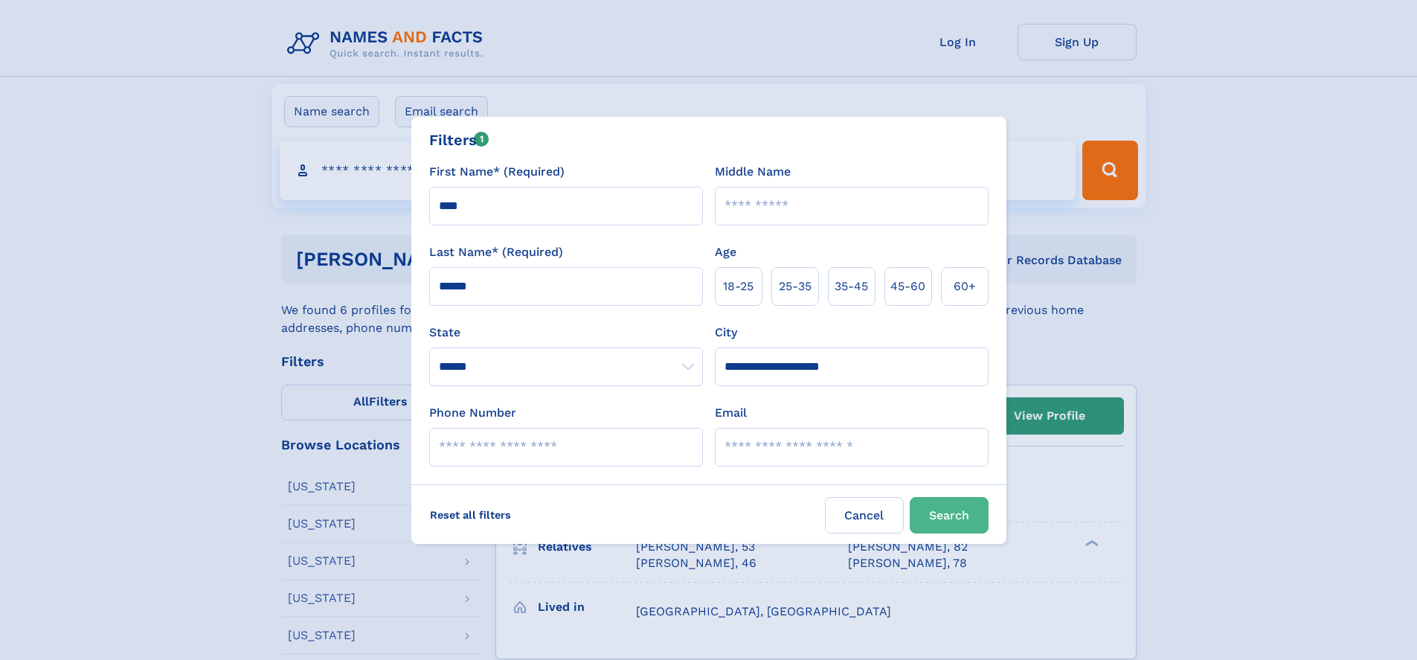 The height and width of the screenshot is (660, 1417). Describe the element at coordinates (497, 172) in the screenshot. I see `label: First Name* (Required)` at that location.